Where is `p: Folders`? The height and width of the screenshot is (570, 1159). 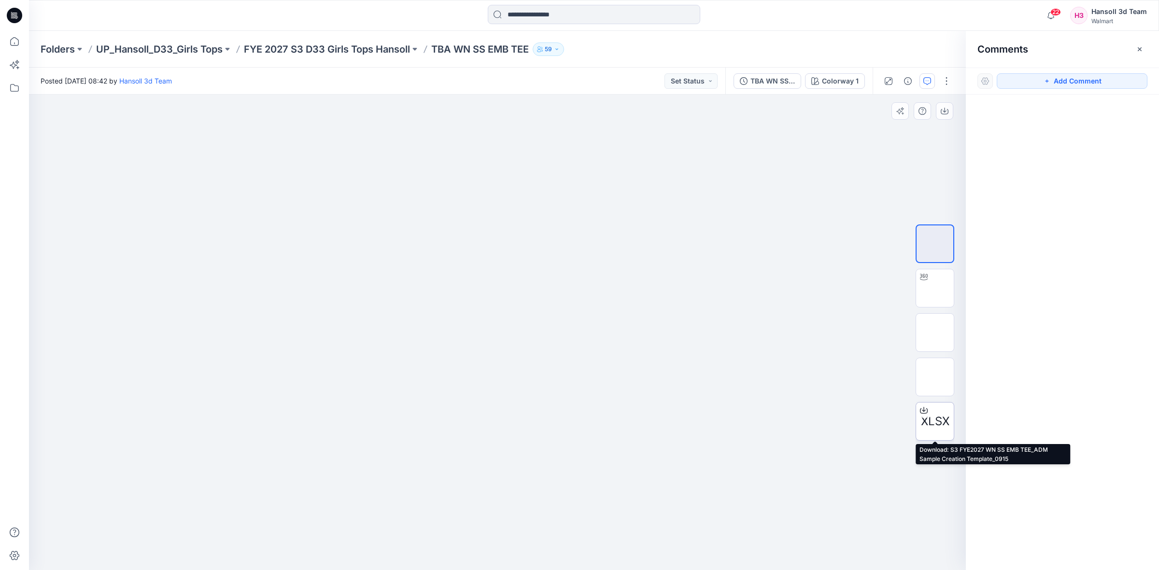
p: Folders is located at coordinates (57, 49).